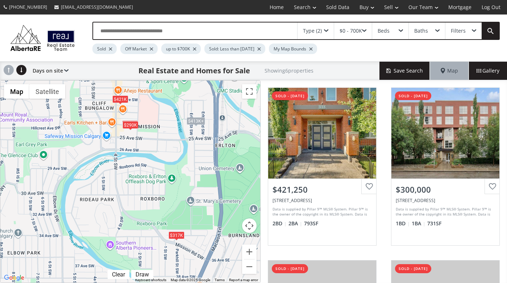 The image size is (507, 283). What do you see at coordinates (322, 189) in the screenshot?
I see `div: $421,250` at bounding box center [322, 189].